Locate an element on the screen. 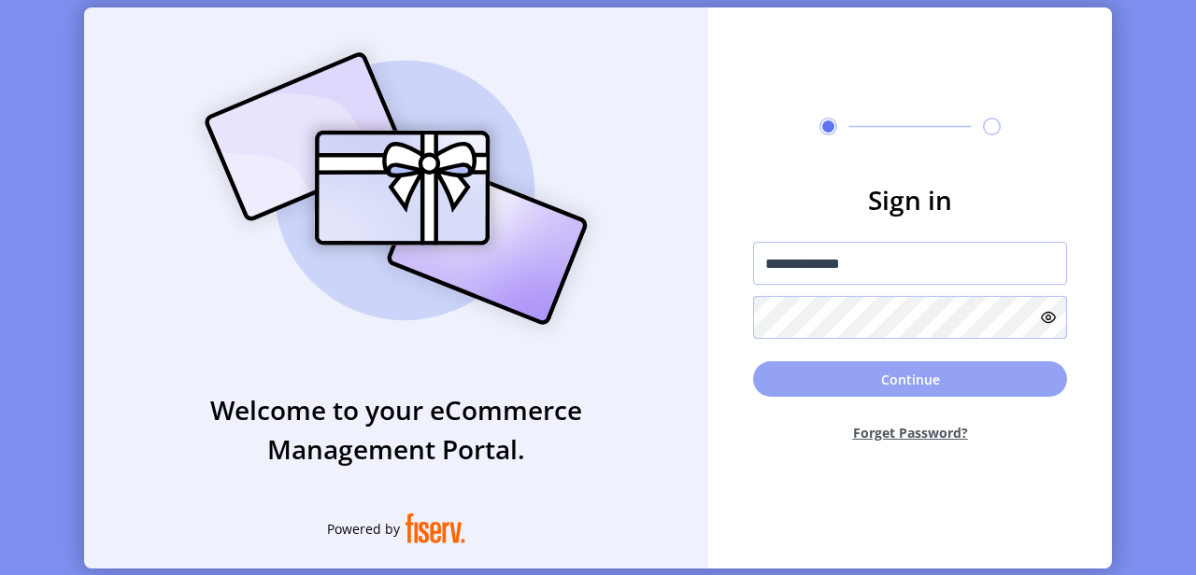  h3: Welcome to your eCommerce Management Portal. is located at coordinates (396, 430).